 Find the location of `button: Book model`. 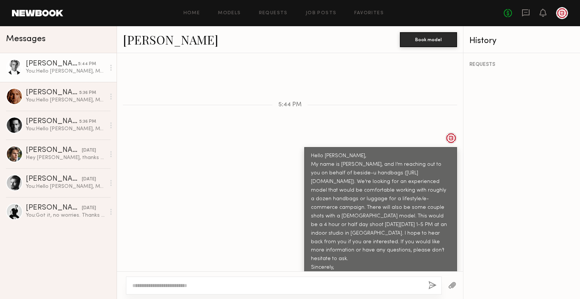

button: Book model is located at coordinates (428, 40).